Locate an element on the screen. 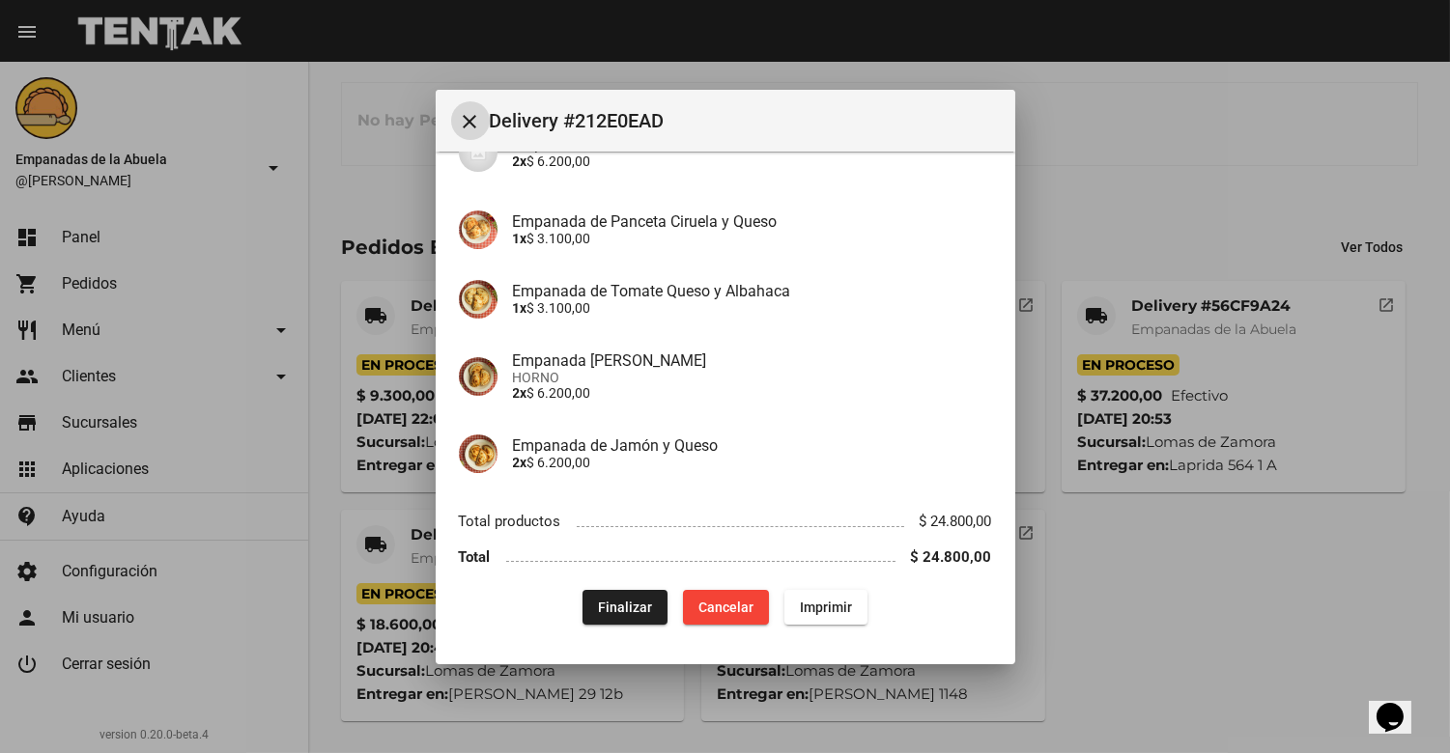  button: Finalizar is located at coordinates (625, 608).